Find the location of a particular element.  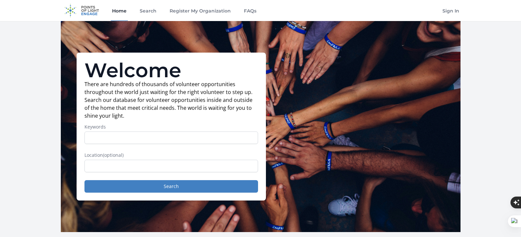

h1: Welcome is located at coordinates (171, 70).